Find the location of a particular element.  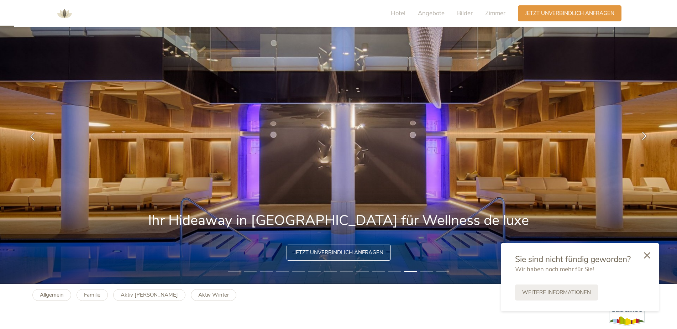

span: Wir haben noch mehr für Sie! is located at coordinates (555, 269).